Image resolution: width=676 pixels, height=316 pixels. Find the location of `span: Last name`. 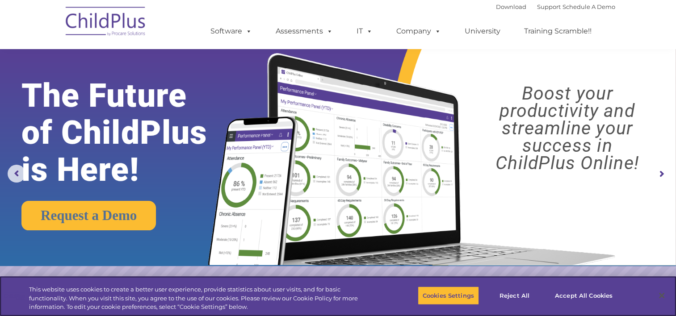

span: Last name is located at coordinates (138, 62).